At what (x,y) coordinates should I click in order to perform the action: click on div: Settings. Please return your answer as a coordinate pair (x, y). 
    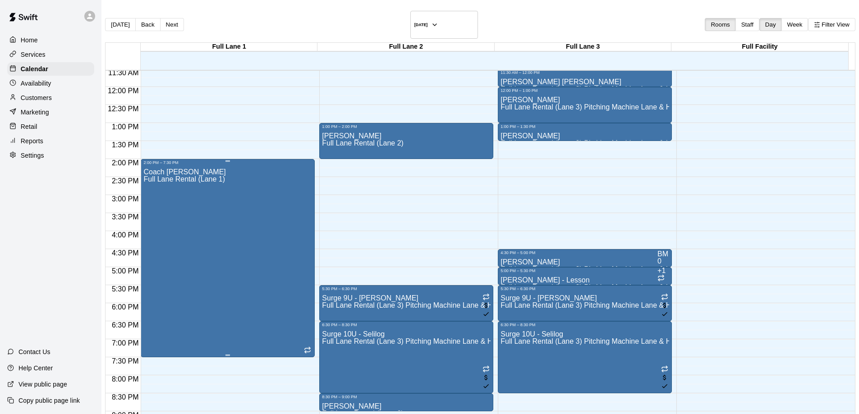
    Looking at the image, I should click on (50, 155).